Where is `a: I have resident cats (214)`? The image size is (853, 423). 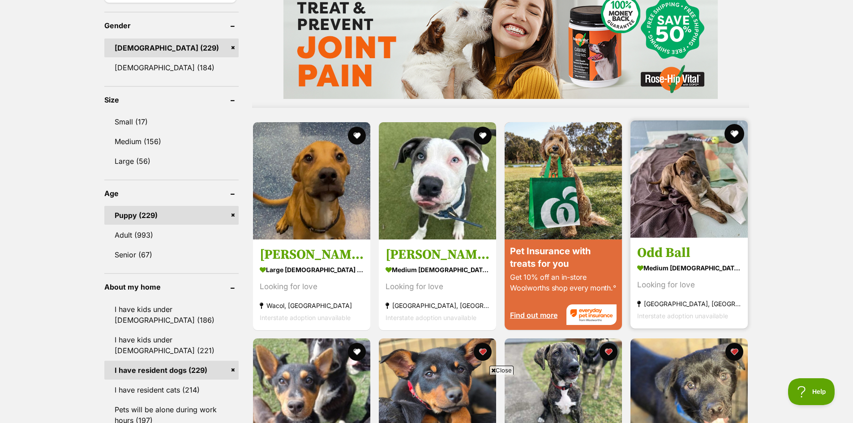 a: I have resident cats (214) is located at coordinates (172, 390).